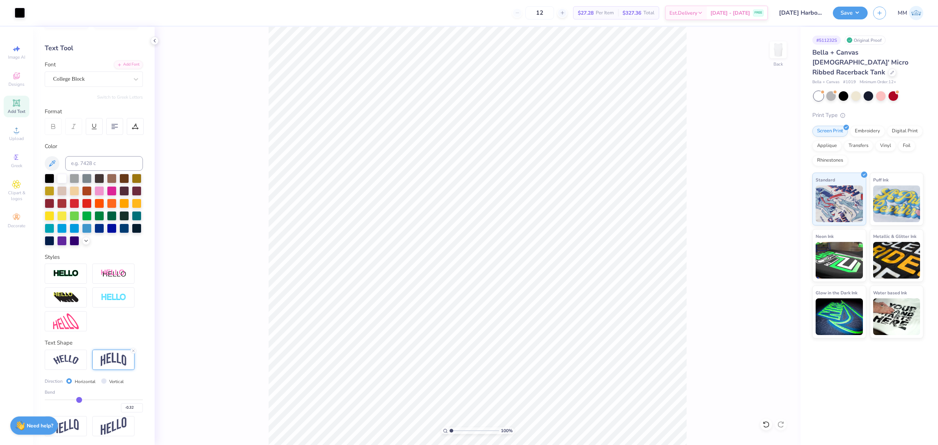 The image size is (938, 445). What do you see at coordinates (104, 163) in the screenshot?
I see `input: e.g. 7428 c` at bounding box center [104, 163].